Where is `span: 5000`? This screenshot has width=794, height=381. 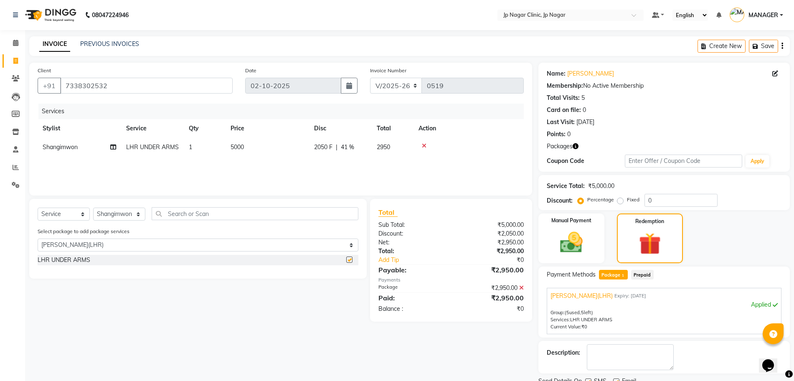 span: 5000 is located at coordinates (237, 147).